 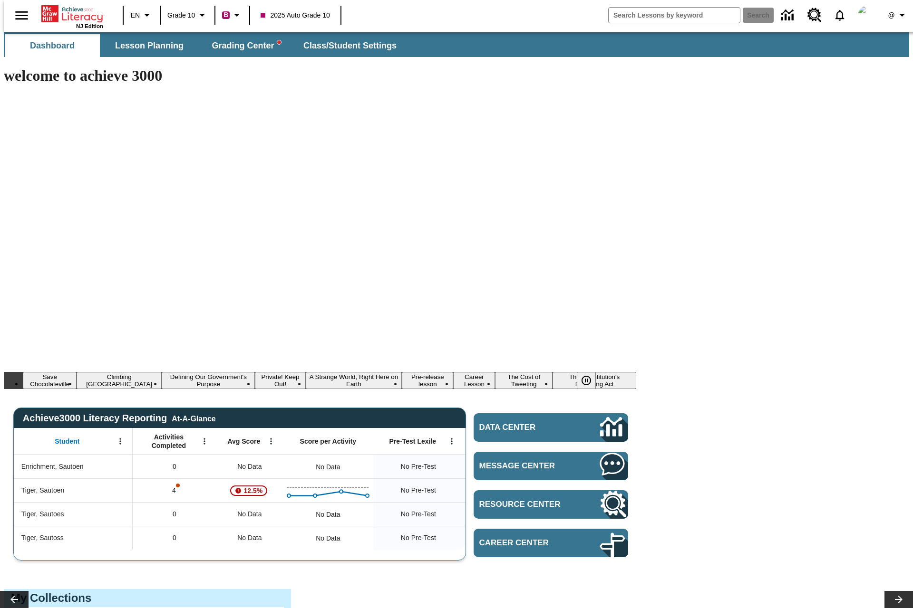 I want to click on span: Dashboard, so click(x=52, y=46).